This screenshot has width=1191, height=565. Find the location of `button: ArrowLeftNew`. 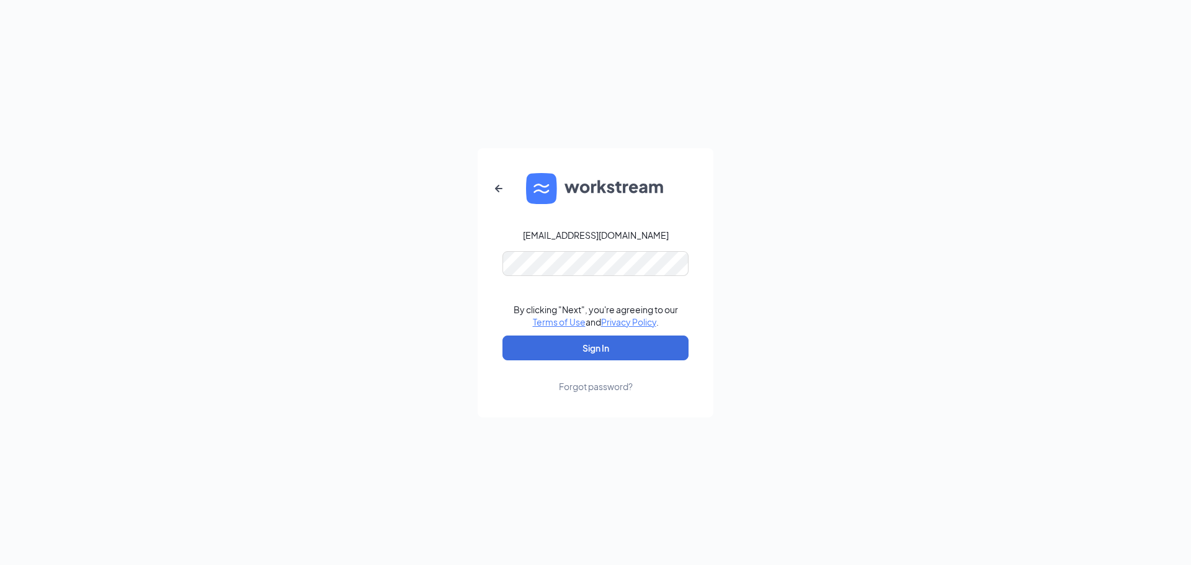

button: ArrowLeftNew is located at coordinates (499, 189).